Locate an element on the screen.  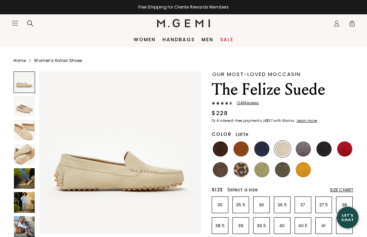
a: Women is located at coordinates (144, 39).